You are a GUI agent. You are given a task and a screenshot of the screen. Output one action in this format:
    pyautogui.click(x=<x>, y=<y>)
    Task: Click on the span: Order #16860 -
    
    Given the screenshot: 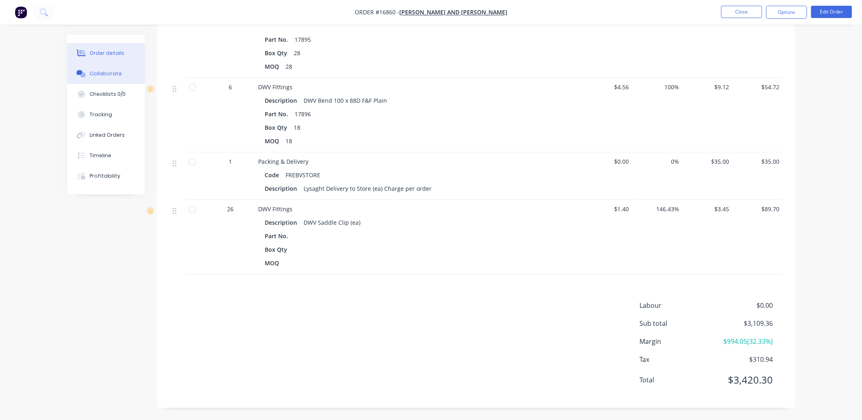 What is the action you would take?
    pyautogui.click(x=377, y=12)
    